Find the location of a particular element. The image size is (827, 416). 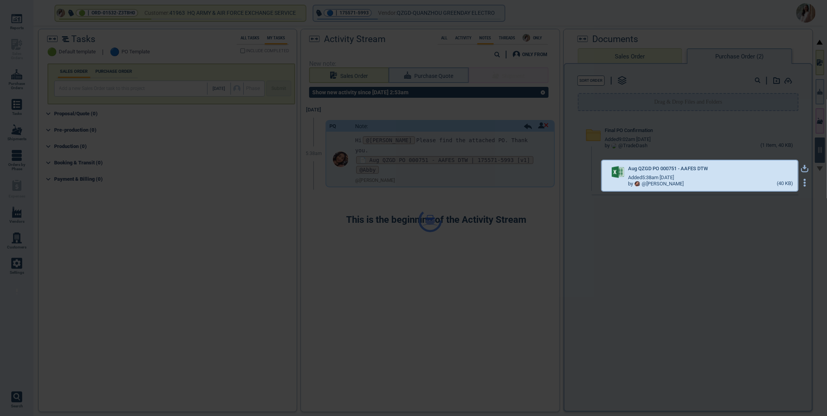

img: Avatar is located at coordinates (637, 184).